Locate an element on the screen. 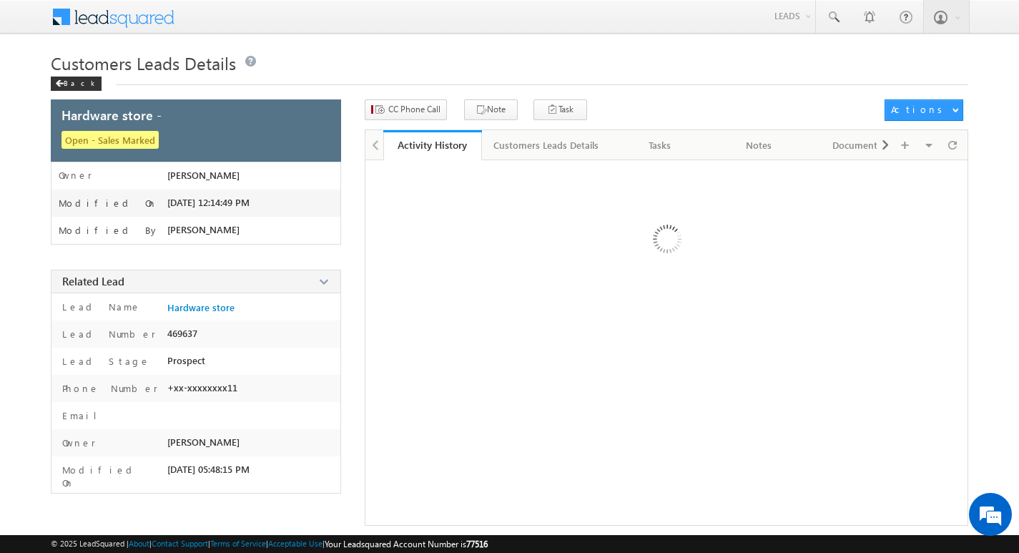 This screenshot has height=553, width=1019. a: Terms of Service is located at coordinates (238, 543).